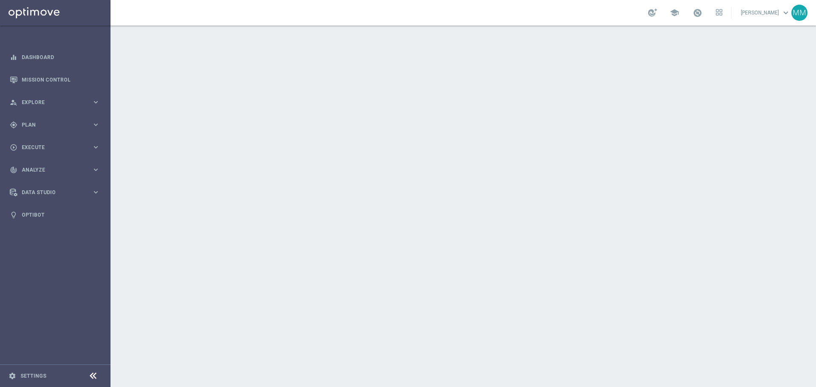 This screenshot has width=816, height=387. Describe the element at coordinates (55, 148) in the screenshot. I see `div: play_circle_outline Execute keyboard_arrow_right` at that location.